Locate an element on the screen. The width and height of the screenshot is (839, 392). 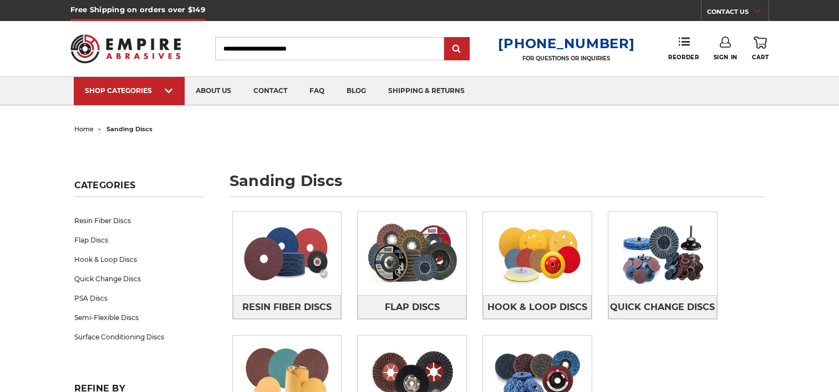
img: Quick Change Discs is located at coordinates (662, 254).